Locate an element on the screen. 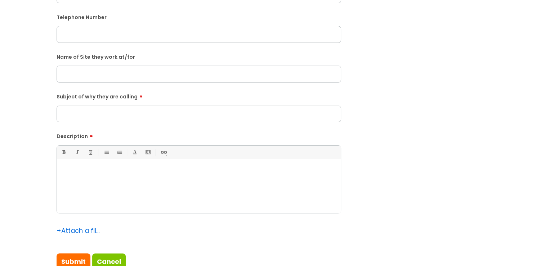  a: Bold (Ctrl-B) is located at coordinates (63, 152).